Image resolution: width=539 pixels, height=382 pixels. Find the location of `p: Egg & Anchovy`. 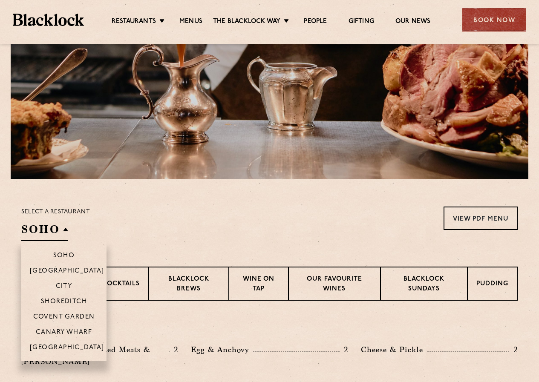

p: Egg & Anchovy is located at coordinates (222, 350).